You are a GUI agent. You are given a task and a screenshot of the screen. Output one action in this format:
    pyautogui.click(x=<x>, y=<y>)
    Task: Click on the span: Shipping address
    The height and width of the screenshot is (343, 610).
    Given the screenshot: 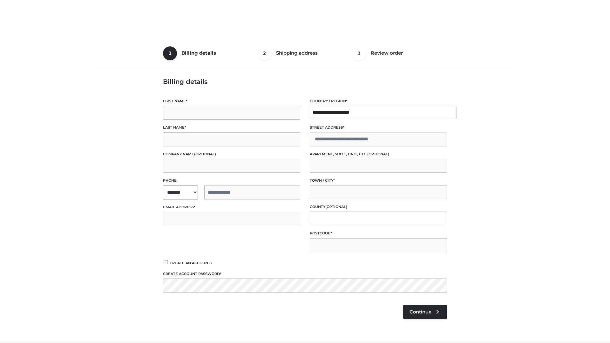 What is the action you would take?
    pyautogui.click(x=297, y=53)
    